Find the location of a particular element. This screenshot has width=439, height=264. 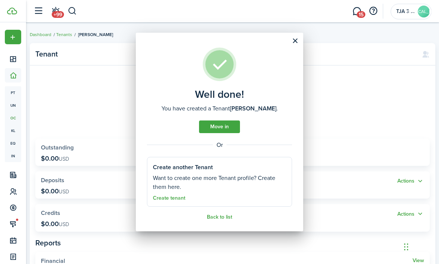

div: Chat Widget is located at coordinates (420, 246).